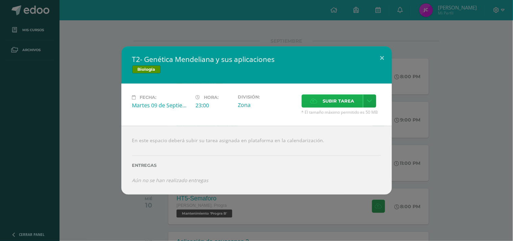 This screenshot has width=513, height=241. I want to click on label: División:, so click(267, 97).